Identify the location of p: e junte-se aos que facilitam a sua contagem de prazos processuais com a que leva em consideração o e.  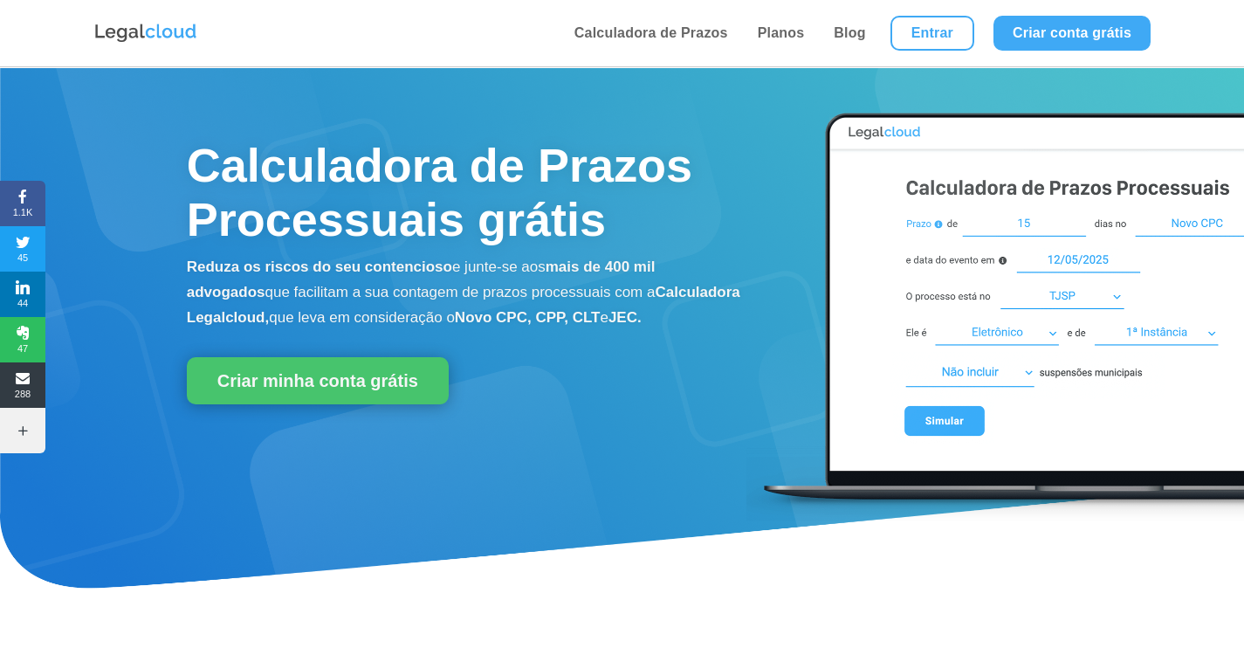
(466, 293).